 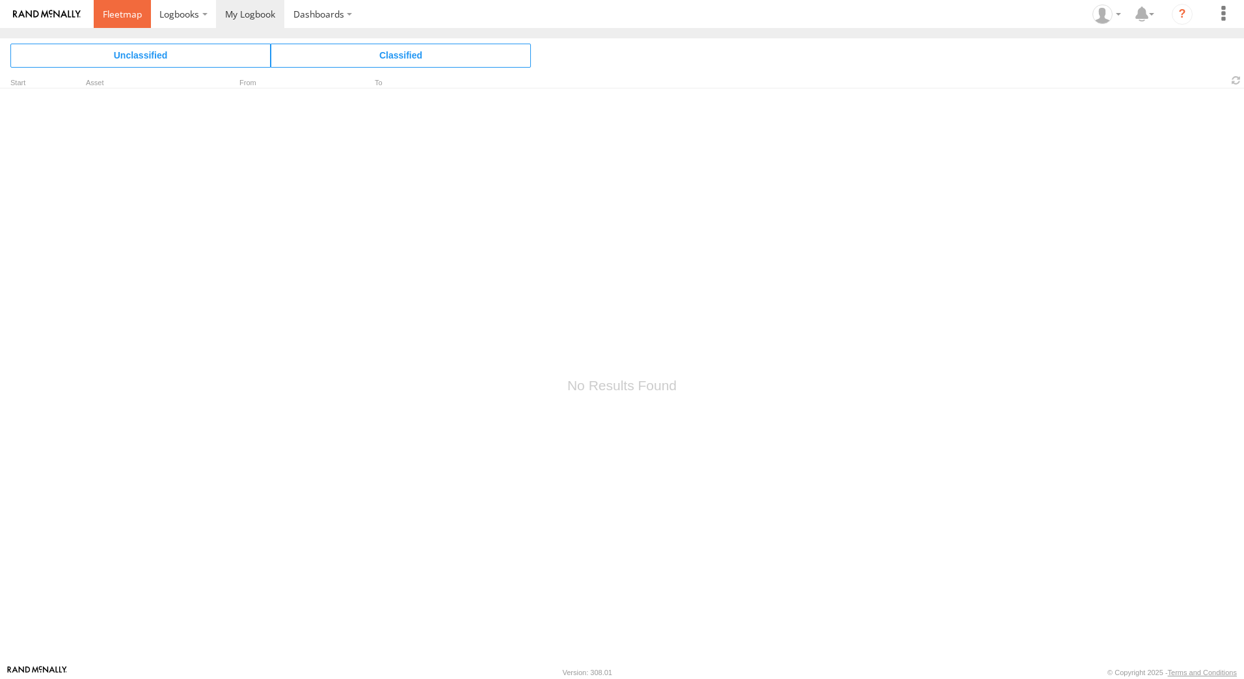 I want to click on div: Version: 308.01, so click(x=588, y=673).